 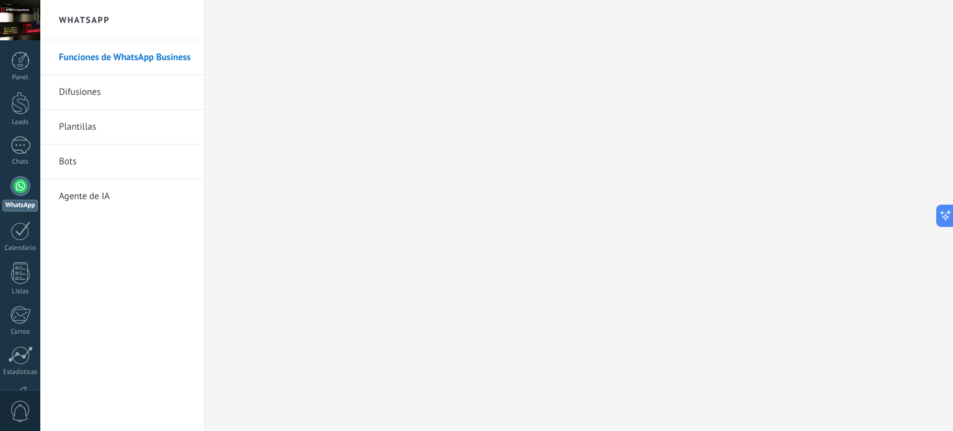 I want to click on div: Calendario, so click(x=20, y=248).